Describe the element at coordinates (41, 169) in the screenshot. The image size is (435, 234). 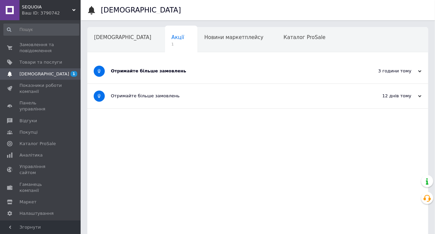
I see `span: Управління сайтом` at that location.